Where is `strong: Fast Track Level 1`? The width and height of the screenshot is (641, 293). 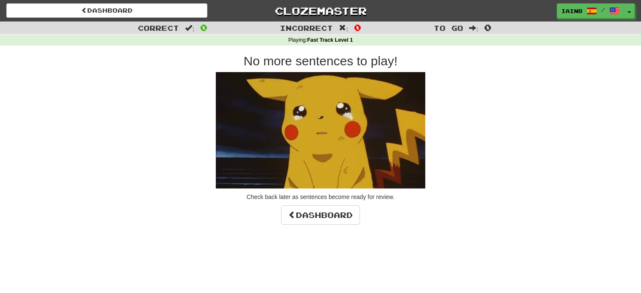
strong: Fast Track Level 1 is located at coordinates (330, 40).